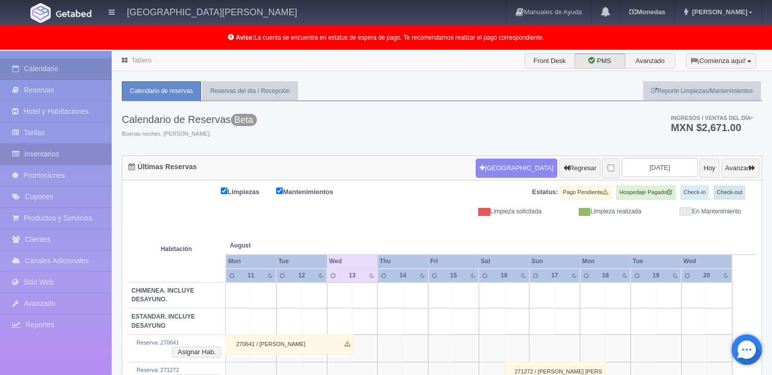  I want to click on b: ESTANDAR. INCLUYE DESAYUNO, so click(163, 320).